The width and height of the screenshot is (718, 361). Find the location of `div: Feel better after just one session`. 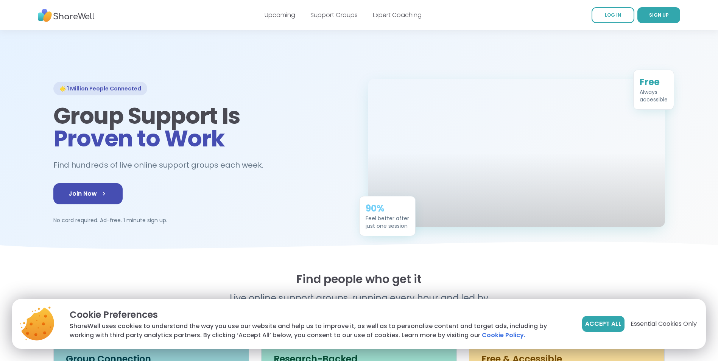

div: Feel better after just one session is located at coordinates (387, 222).